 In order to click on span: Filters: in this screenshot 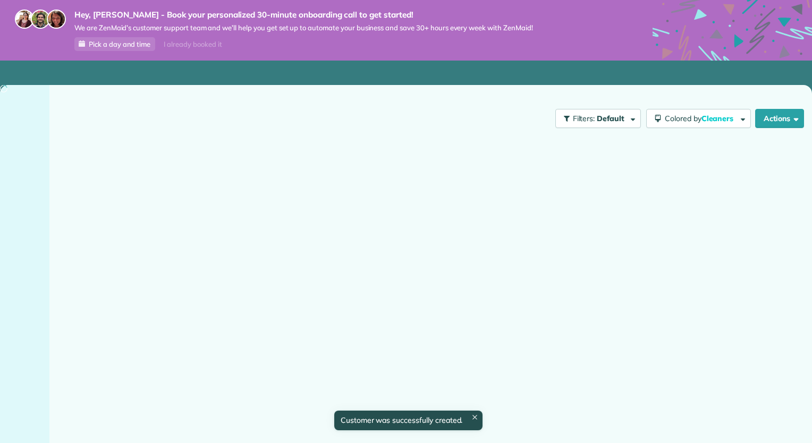, I will do `click(584, 119)`.